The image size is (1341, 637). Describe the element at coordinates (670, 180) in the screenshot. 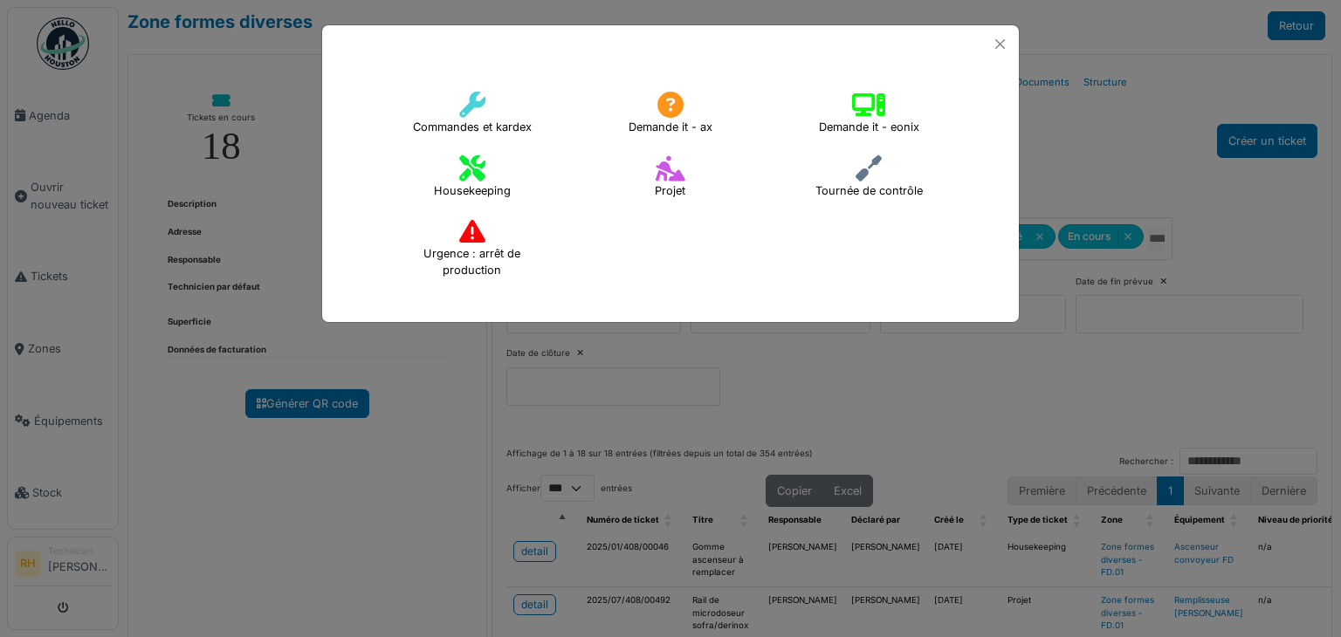

I see `a: Projet` at that location.